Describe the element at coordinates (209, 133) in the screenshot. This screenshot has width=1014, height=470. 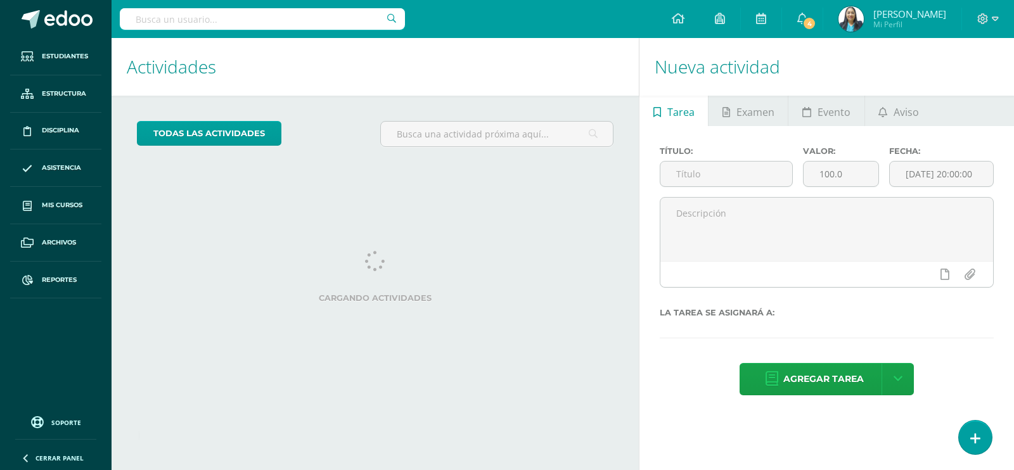
I see `a: todas las Actividades` at that location.